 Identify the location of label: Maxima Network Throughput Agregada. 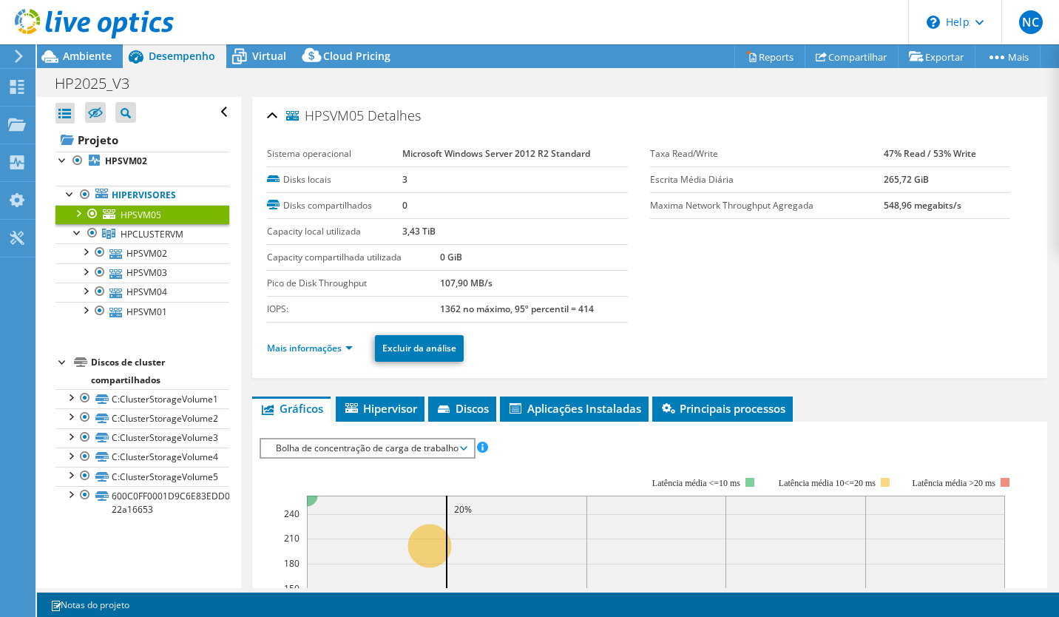
(767, 206).